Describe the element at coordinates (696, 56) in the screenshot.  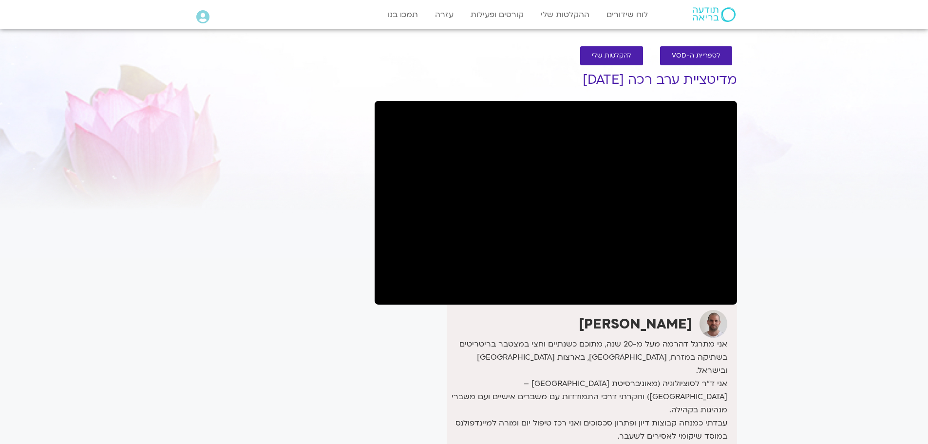
I see `a: לספריית ה-VOD` at that location.